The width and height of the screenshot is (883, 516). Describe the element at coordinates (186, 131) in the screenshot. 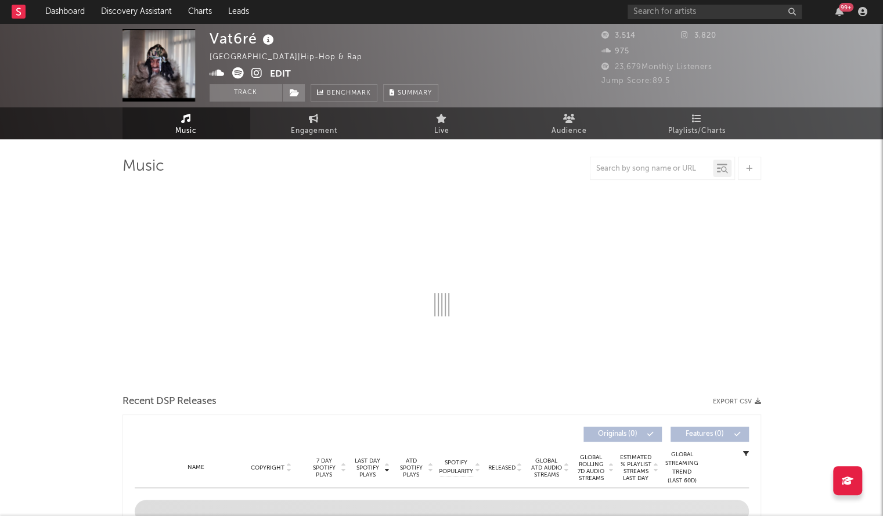

I see `span: Music` at that location.